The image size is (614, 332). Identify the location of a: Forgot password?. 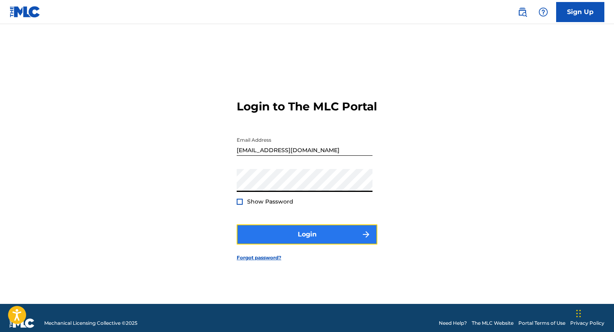
(259, 258).